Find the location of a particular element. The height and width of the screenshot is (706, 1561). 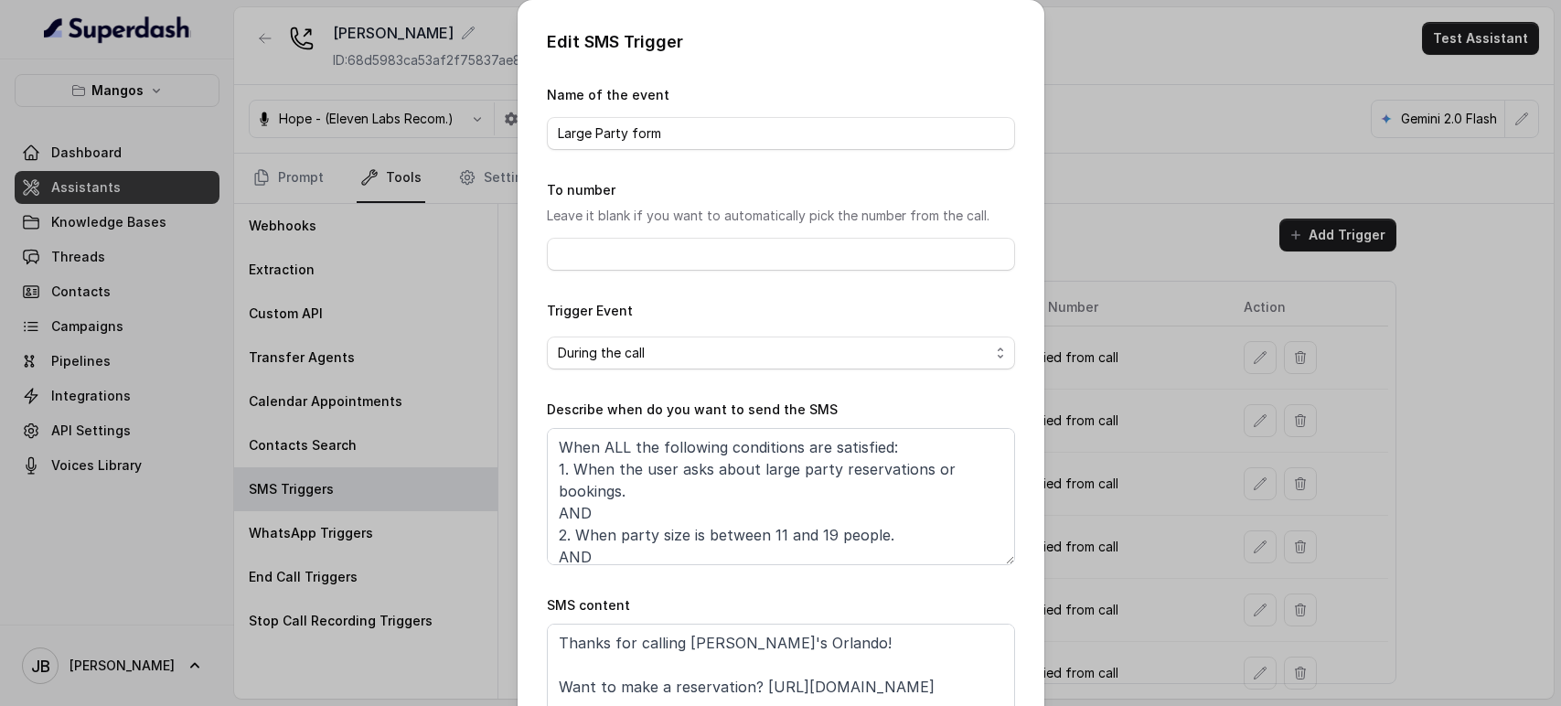

p: Leave it blank if you want to automatically pick the number from the call. is located at coordinates (781, 216).